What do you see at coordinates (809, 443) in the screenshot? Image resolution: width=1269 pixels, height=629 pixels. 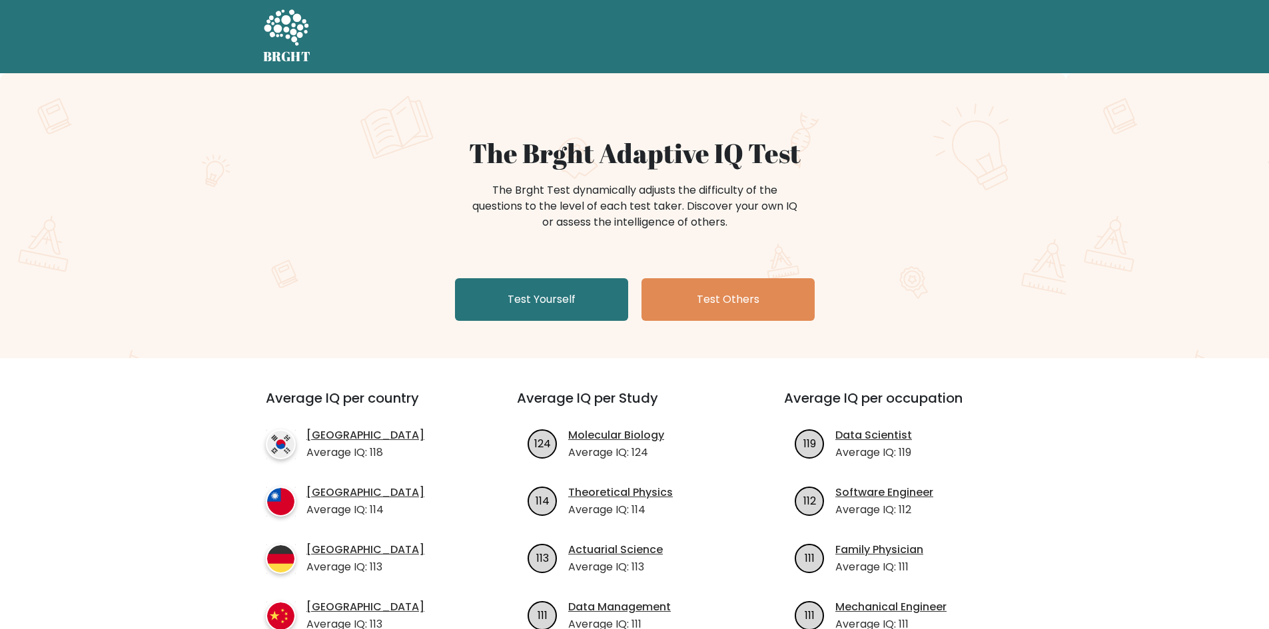 I see `text: 119` at bounding box center [809, 443].